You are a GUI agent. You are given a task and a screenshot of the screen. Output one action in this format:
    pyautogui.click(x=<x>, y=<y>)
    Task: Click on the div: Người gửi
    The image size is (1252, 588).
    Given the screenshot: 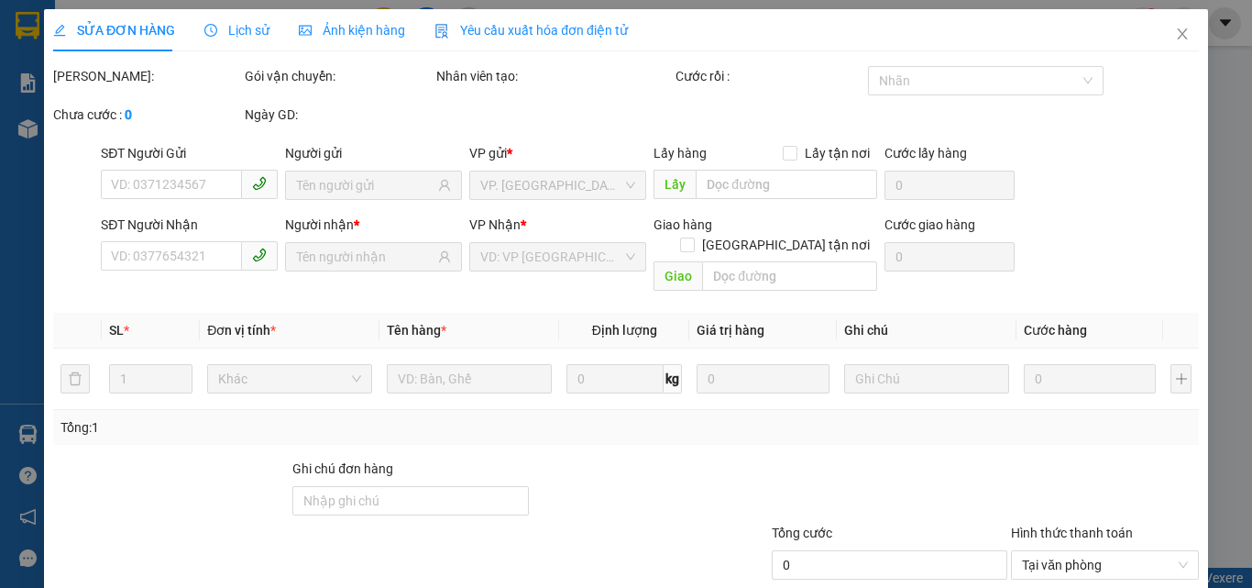 What is the action you would take?
    pyautogui.click(x=373, y=153)
    